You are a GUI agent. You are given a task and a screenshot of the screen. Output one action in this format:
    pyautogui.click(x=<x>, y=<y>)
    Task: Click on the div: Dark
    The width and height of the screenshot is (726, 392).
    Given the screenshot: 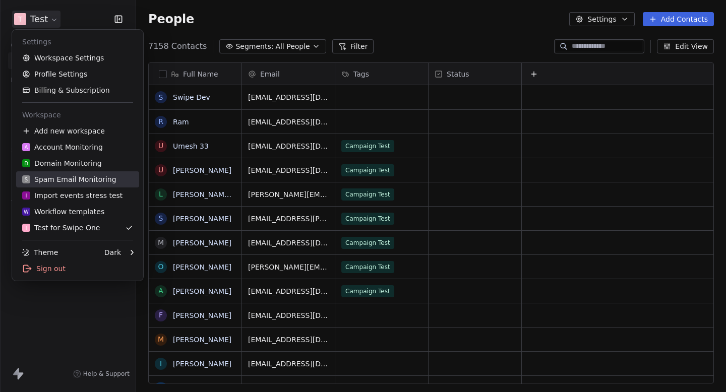 What is the action you would take?
    pyautogui.click(x=112, y=253)
    